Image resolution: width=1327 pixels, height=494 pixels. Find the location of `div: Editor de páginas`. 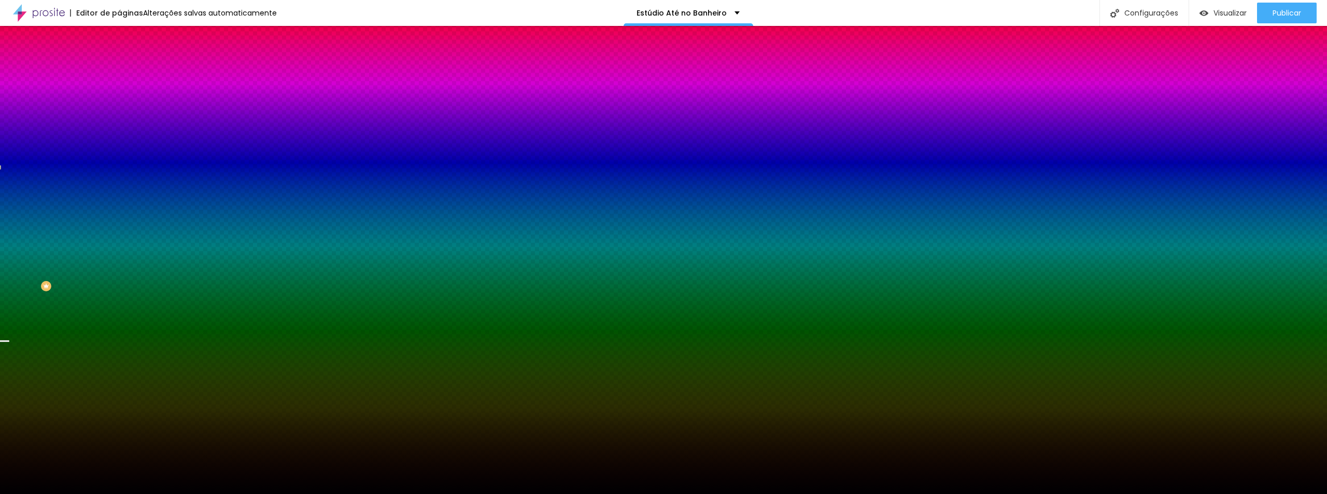

div: Editor de páginas is located at coordinates (106, 13).